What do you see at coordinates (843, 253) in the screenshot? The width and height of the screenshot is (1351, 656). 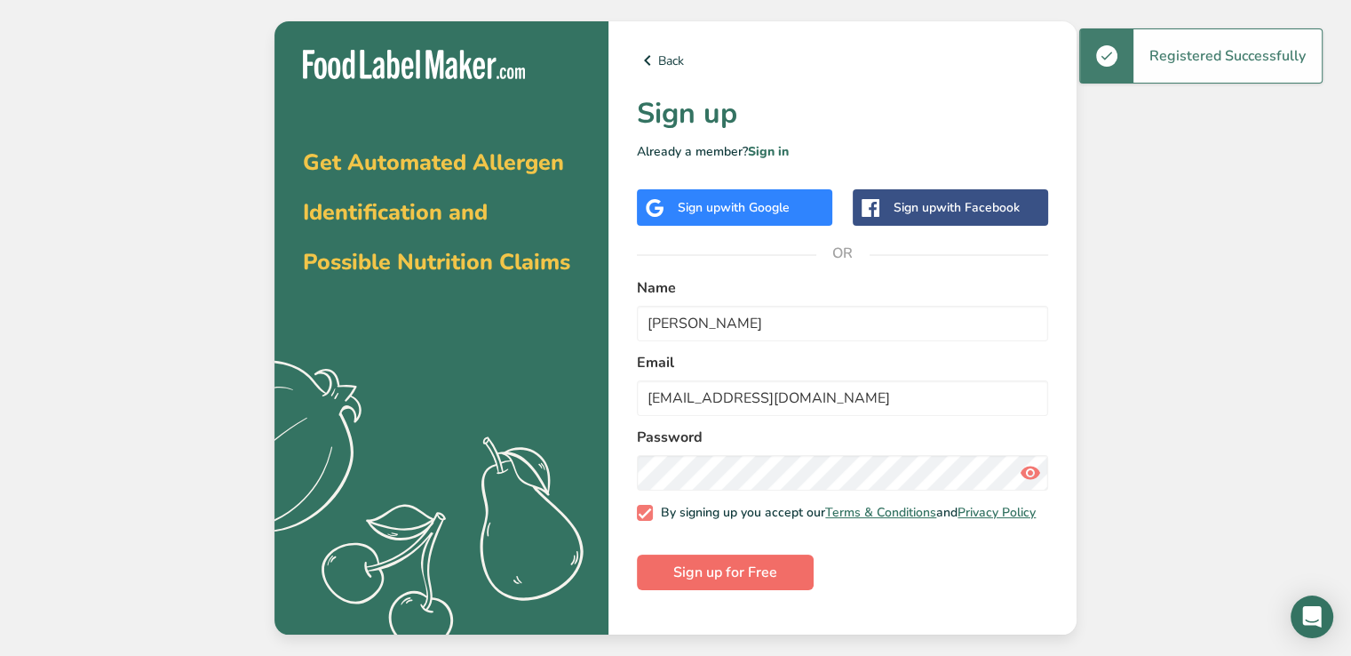 I see `span: OR` at bounding box center [843, 253].